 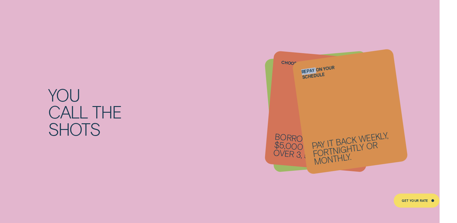 What do you see at coordinates (355, 148) in the screenshot?
I see `p: Pay it back weekly, fortnightly or monthly.` at bounding box center [355, 148].